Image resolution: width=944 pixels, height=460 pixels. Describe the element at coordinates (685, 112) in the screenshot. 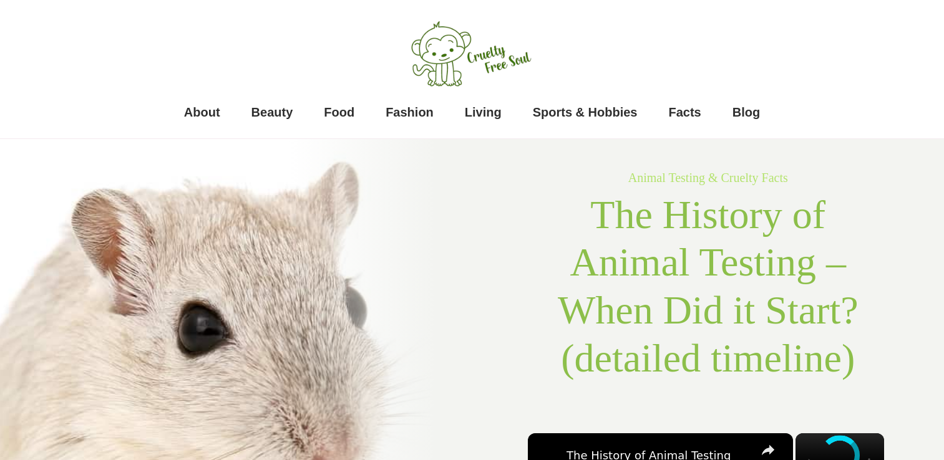

I see `a: Facts` at that location.